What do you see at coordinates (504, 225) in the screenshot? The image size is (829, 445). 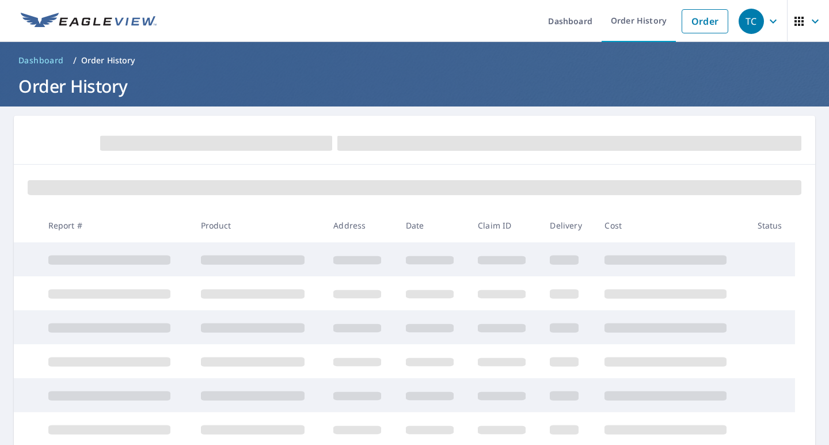 I see `th: Claim ID` at bounding box center [504, 225].